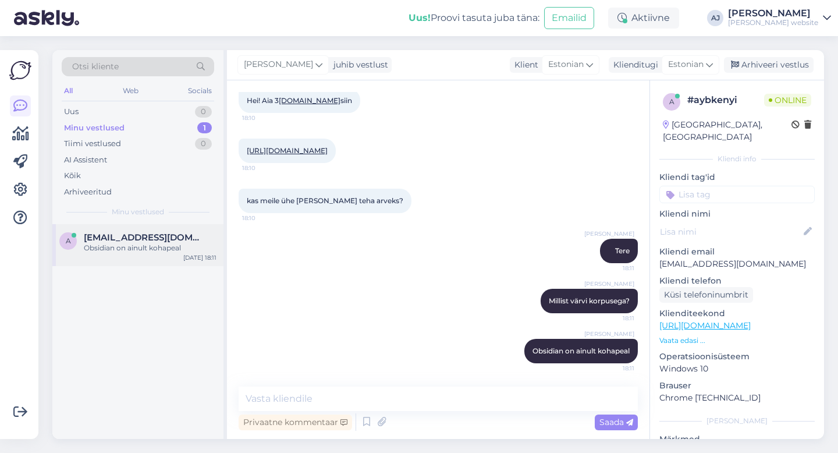 This screenshot has width=838, height=453. I want to click on input: Lisa tag, so click(737, 194).